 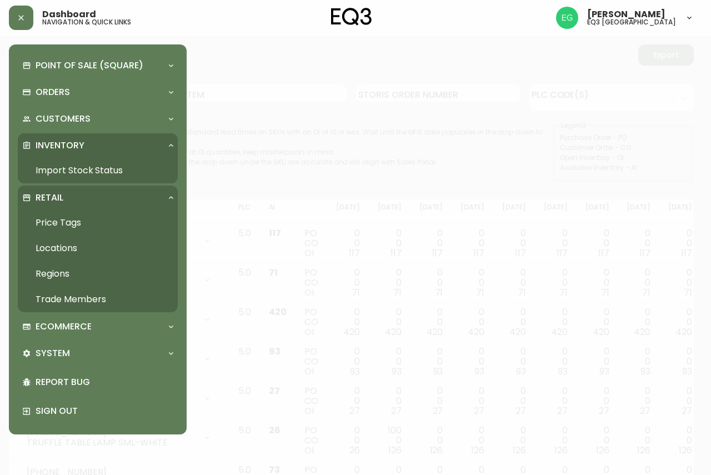 I want to click on div: Sign Out, so click(x=98, y=411).